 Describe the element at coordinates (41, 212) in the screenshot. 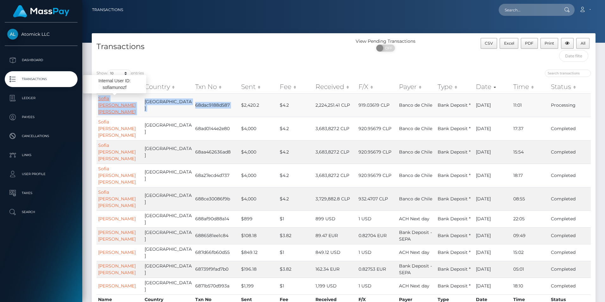

I see `a: Search` at that location.